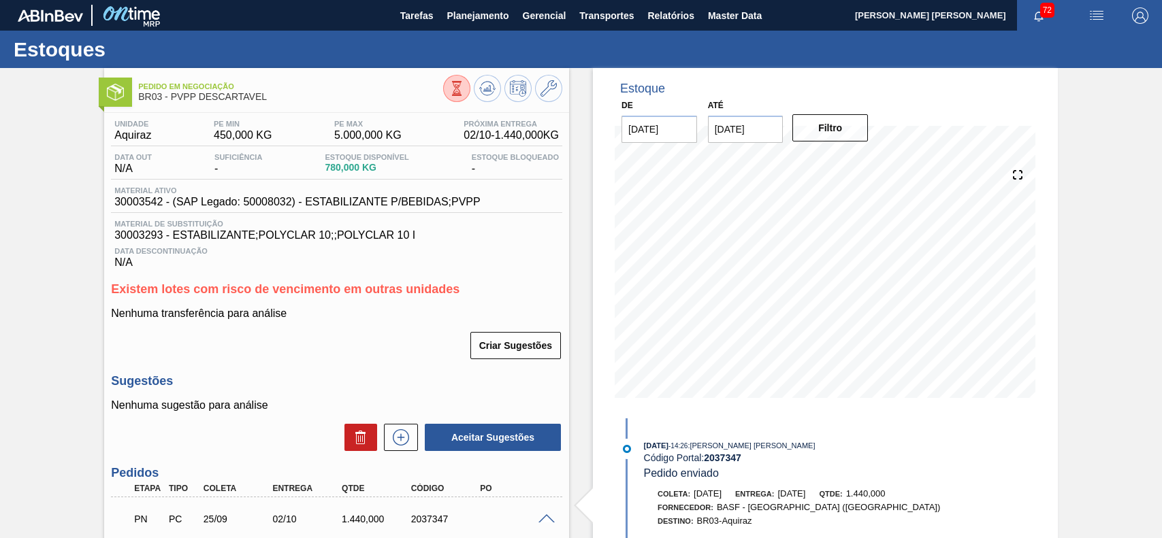  Describe the element at coordinates (336, 314) in the screenshot. I see `p: Nenhuma transferência para análise` at that location.